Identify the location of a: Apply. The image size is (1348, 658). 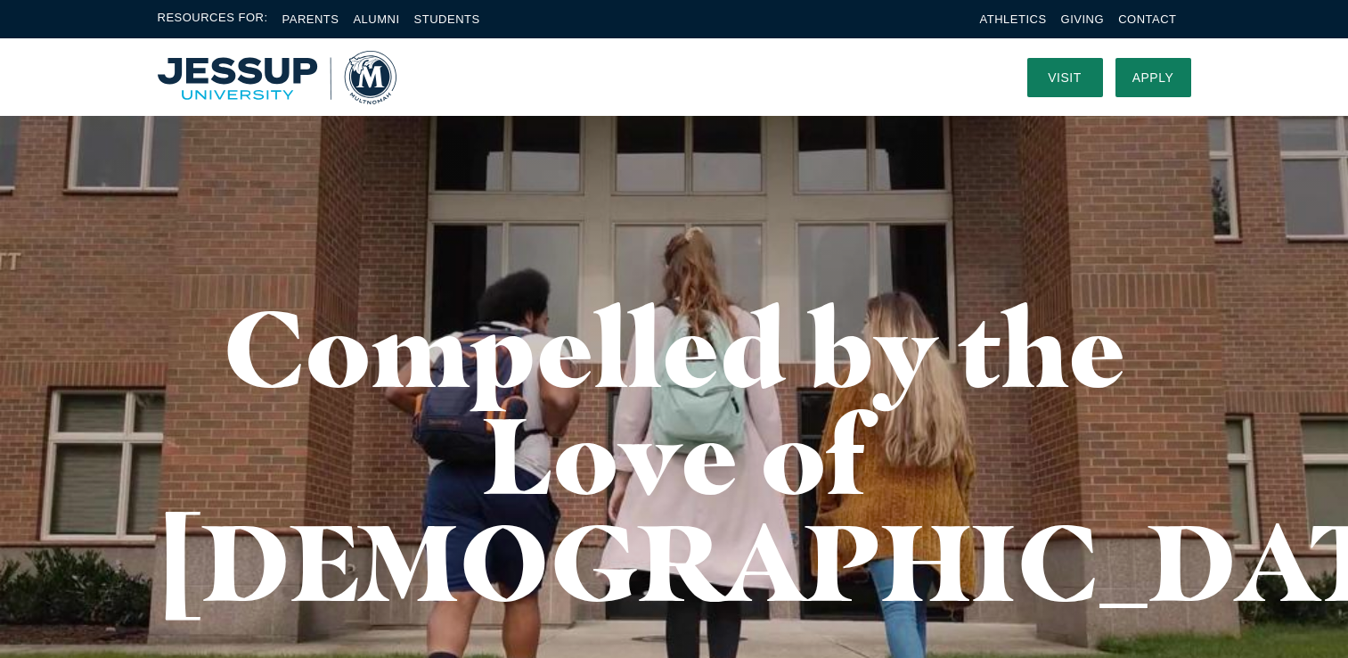
(1153, 78).